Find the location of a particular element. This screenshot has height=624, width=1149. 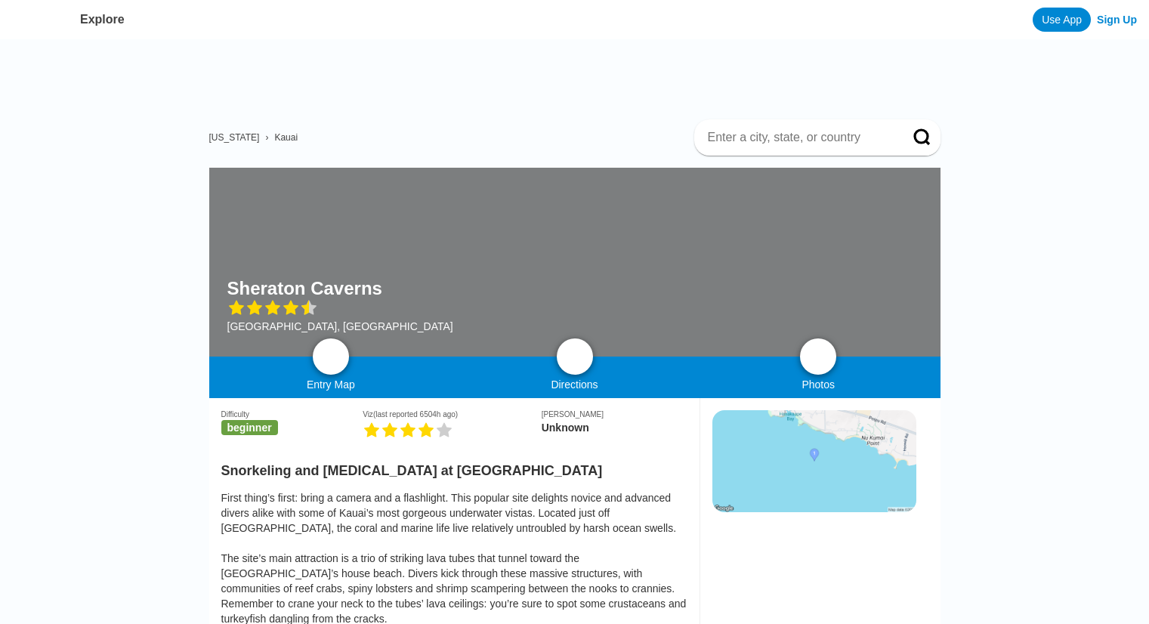

a: directions is located at coordinates (575, 357).